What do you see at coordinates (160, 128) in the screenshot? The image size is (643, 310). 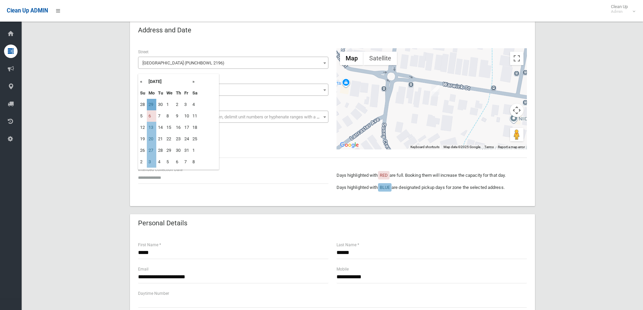 I see `td: 14` at bounding box center [160, 128].